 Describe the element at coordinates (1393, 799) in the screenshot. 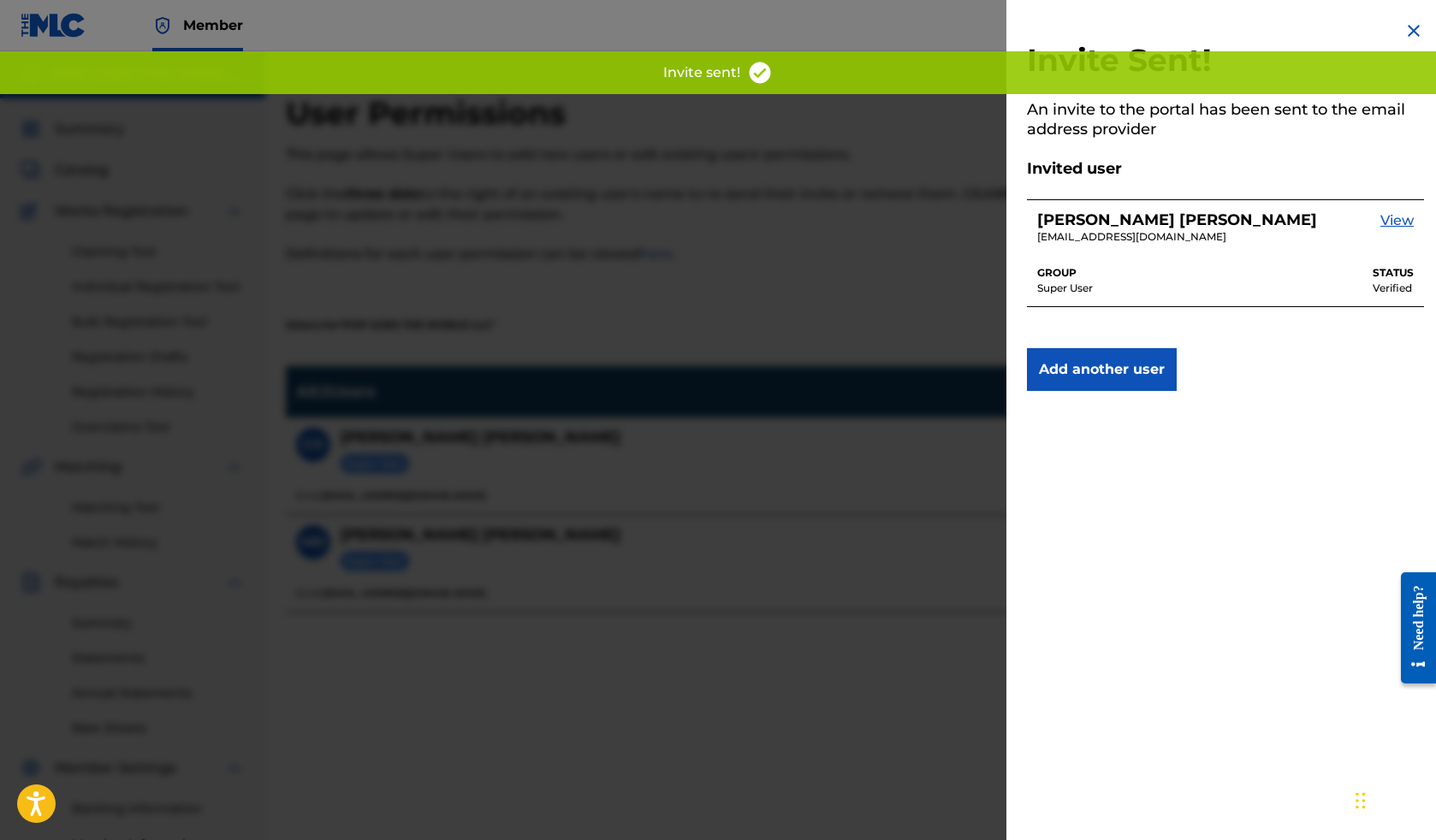

I see `div: Chat Widget` at that location.